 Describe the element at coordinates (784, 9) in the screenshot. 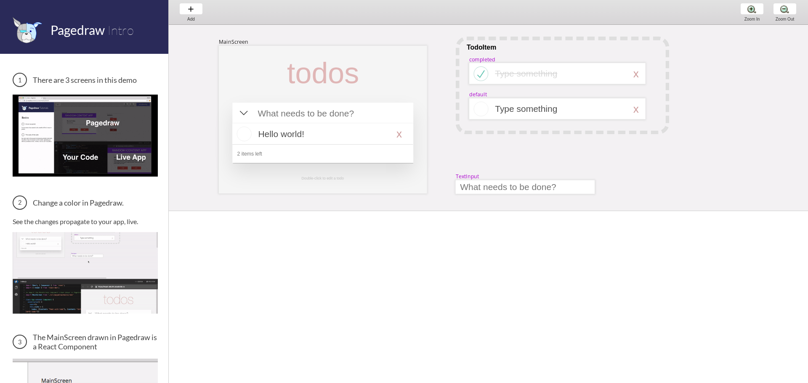

I see `img: zoom-minus.png` at that location.